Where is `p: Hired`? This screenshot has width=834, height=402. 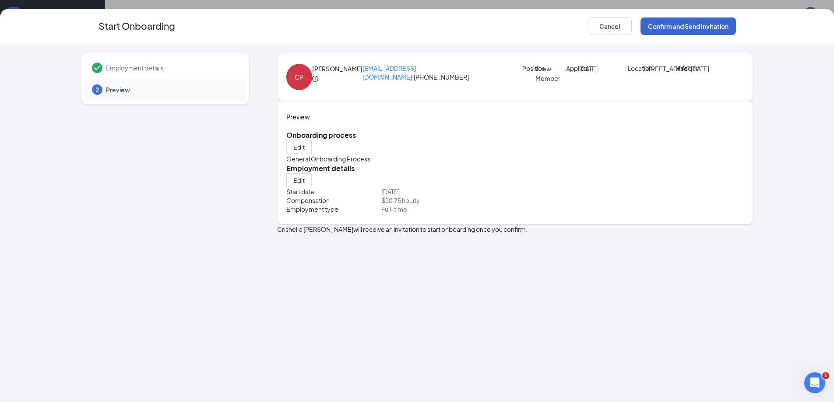 p: Hired is located at coordinates (683, 68).